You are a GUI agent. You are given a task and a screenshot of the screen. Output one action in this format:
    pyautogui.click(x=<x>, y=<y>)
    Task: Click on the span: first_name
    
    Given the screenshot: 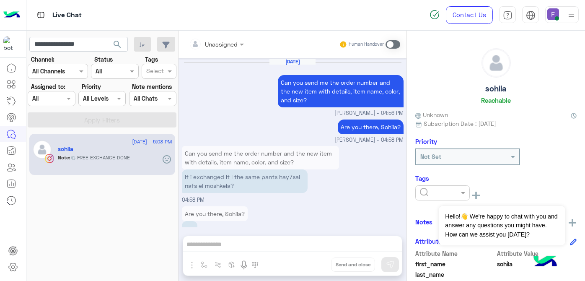 What is the action you would take?
    pyautogui.click(x=455, y=263)
    